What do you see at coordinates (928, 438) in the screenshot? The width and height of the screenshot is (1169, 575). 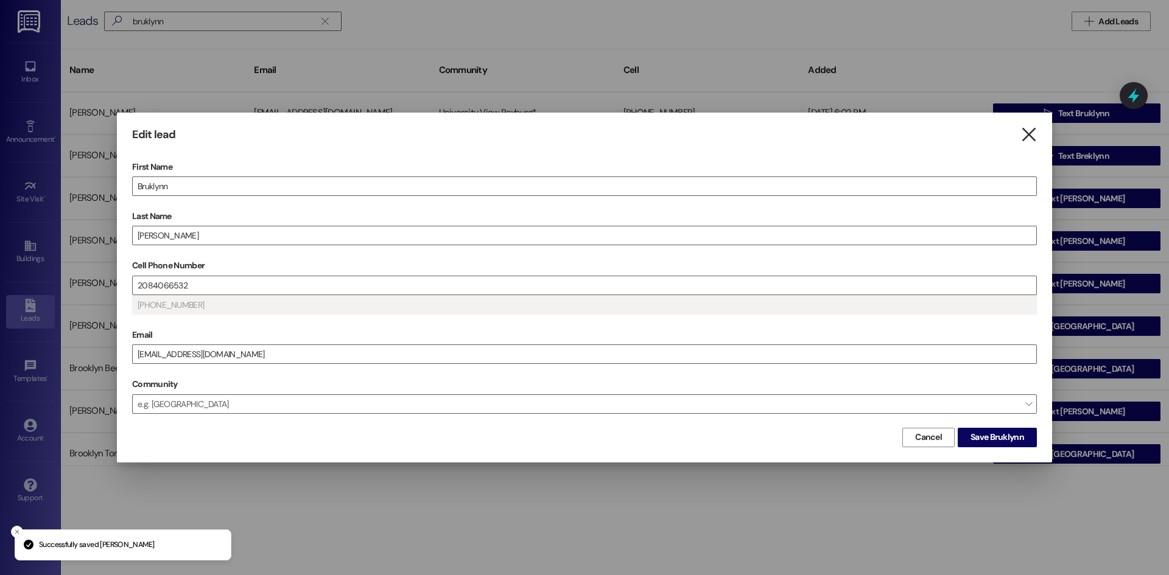 I see `button: Cancel` at bounding box center [928, 438].